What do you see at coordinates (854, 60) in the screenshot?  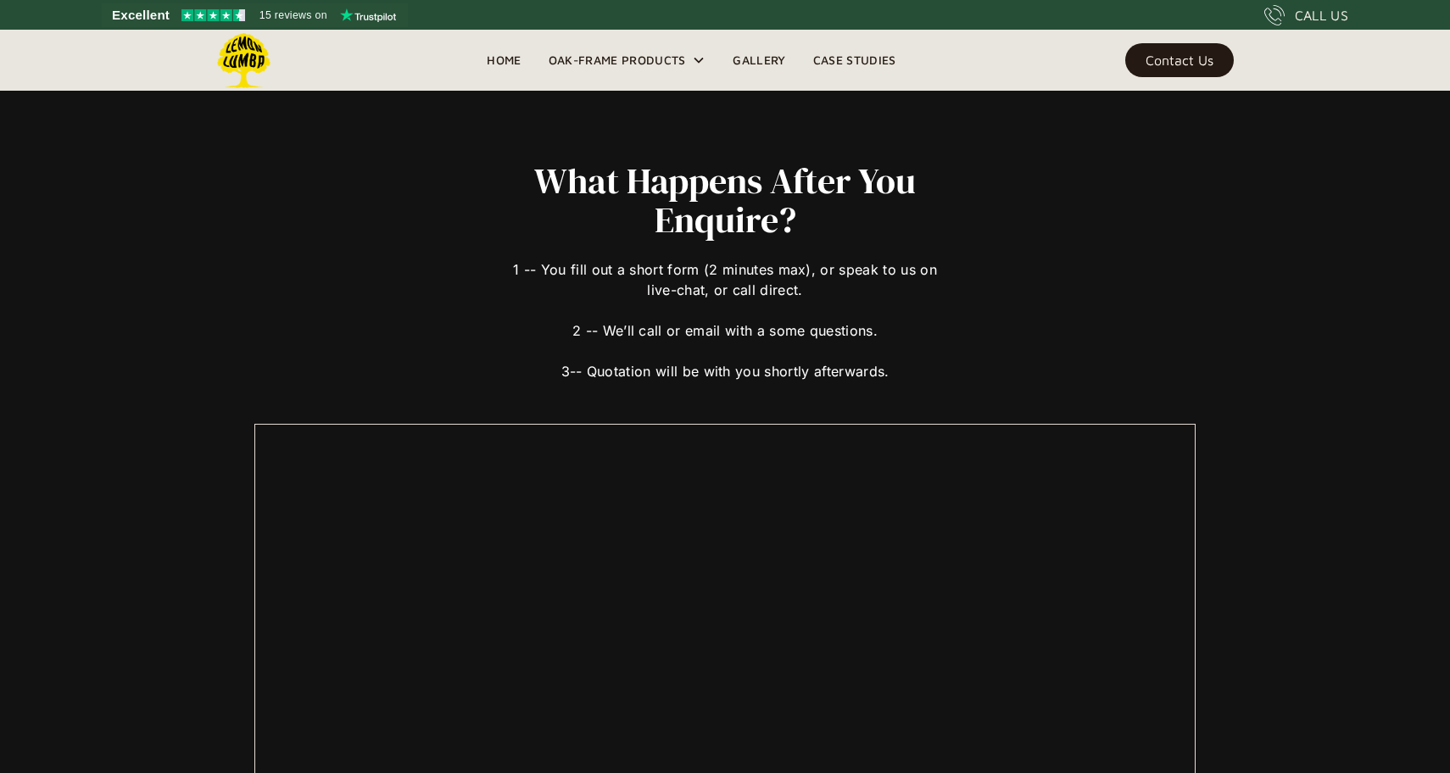 I see `a: Case Studies` at bounding box center [854, 60].